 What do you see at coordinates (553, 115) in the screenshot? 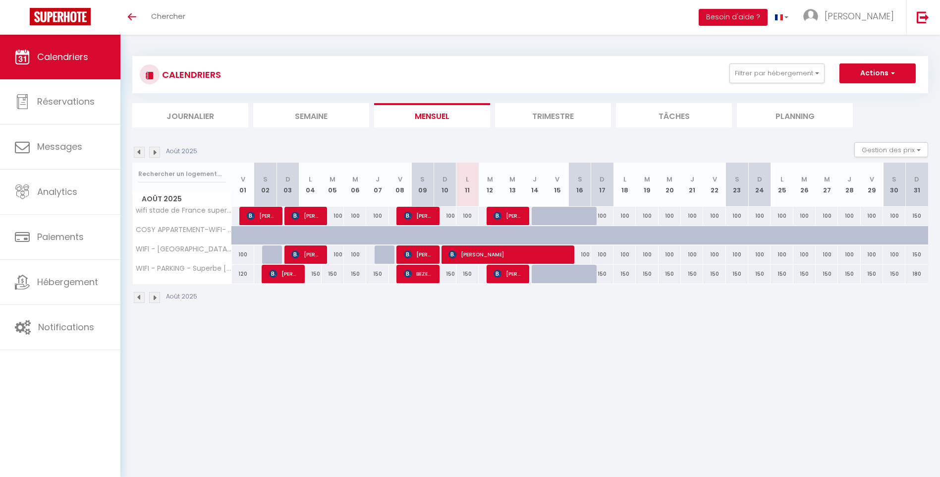
I see `li: Trimestre` at bounding box center [553, 115].